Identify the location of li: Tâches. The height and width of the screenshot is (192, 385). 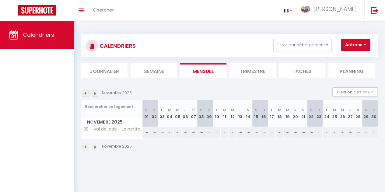
(302, 71).